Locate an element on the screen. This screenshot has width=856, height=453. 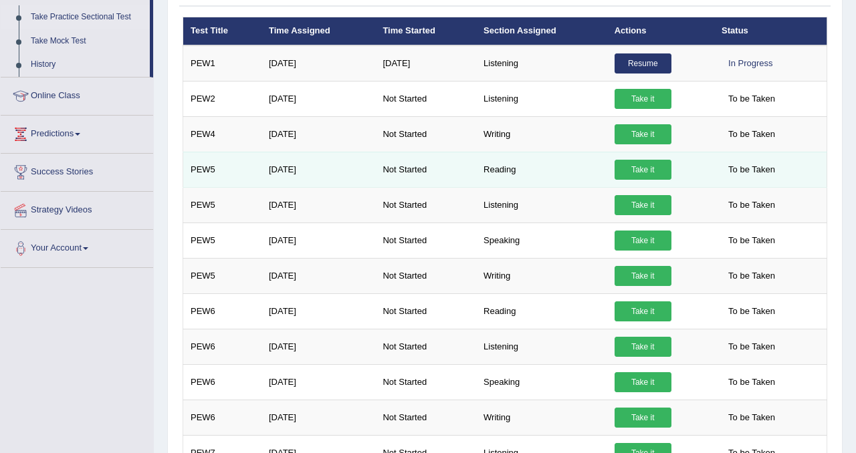
a: Take Practice Sectional Test is located at coordinates (87, 17).